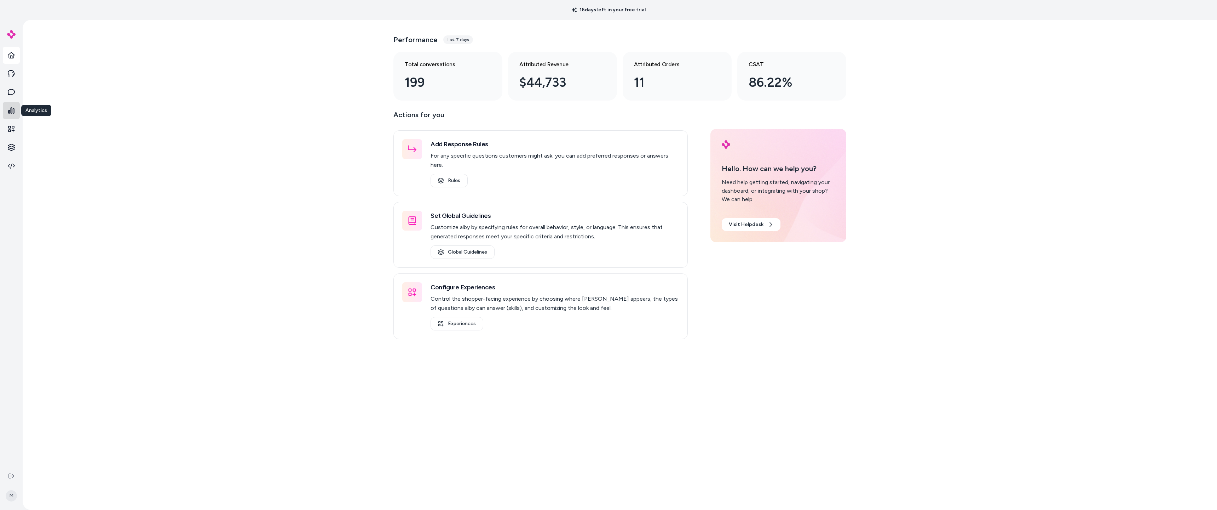  I want to click on a: Global Guidelines, so click(463, 252).